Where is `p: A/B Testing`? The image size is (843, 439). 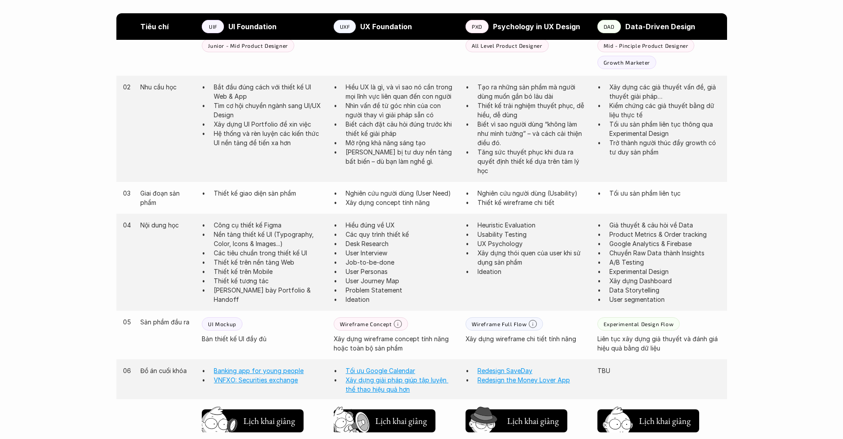 p: A/B Testing is located at coordinates (665, 262).